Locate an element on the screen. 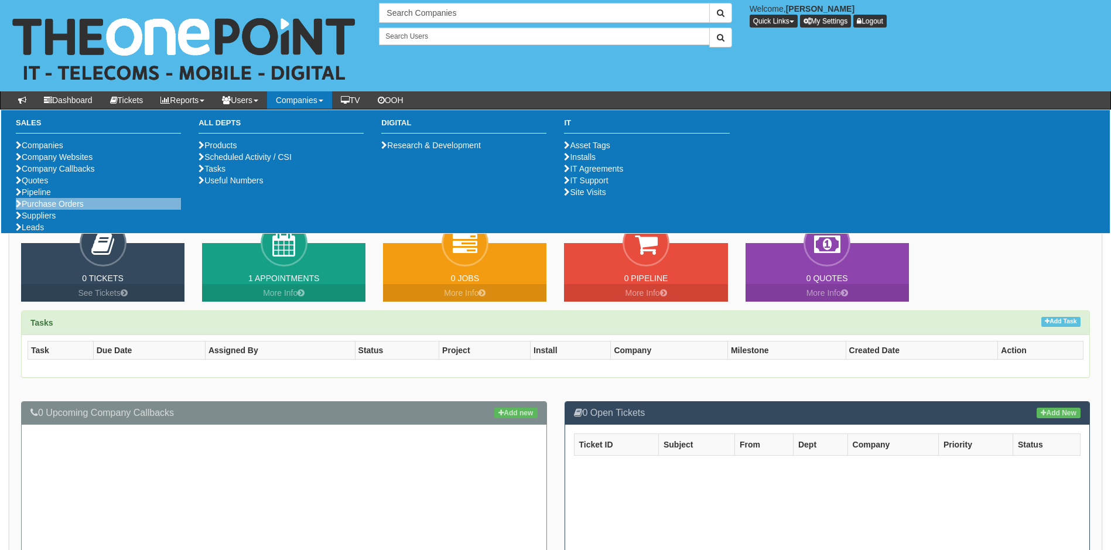  a: Scheduled Activity / CSI is located at coordinates (245, 157).